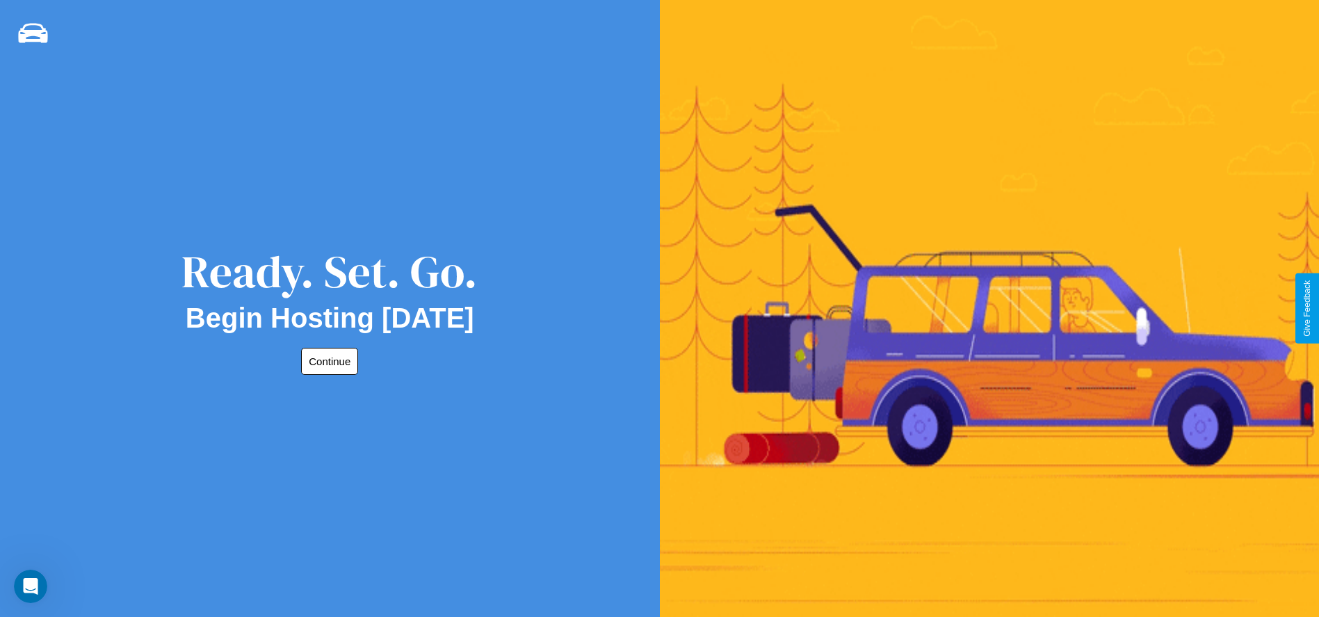 The image size is (1319, 617). What do you see at coordinates (1307, 308) in the screenshot?
I see `div: Give Feedback` at bounding box center [1307, 308].